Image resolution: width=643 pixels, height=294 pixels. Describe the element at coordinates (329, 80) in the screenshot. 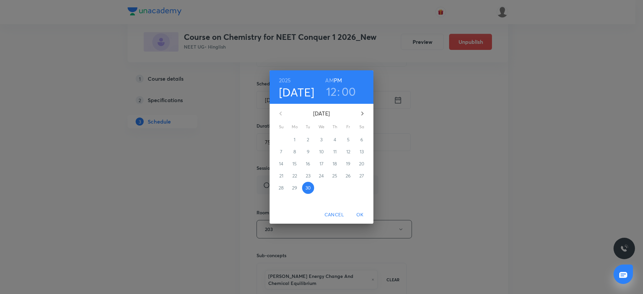

I see `h6: AM` at that location.